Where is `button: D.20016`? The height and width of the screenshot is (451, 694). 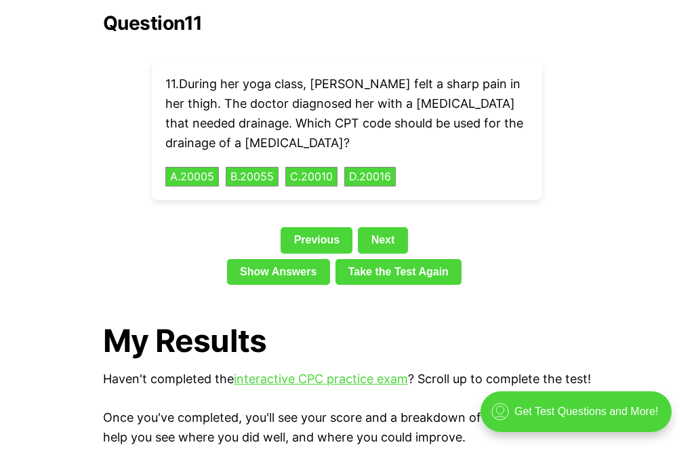 button: D.20016 is located at coordinates (370, 177).